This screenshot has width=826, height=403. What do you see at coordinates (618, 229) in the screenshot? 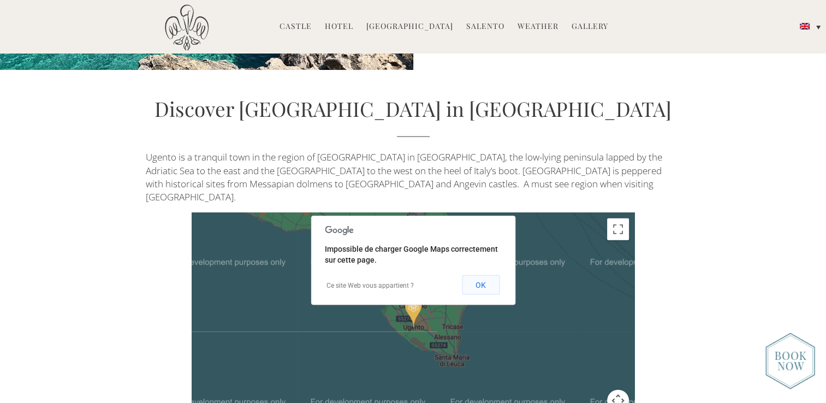
I see `button: Passer en plein écran` at bounding box center [618, 229].